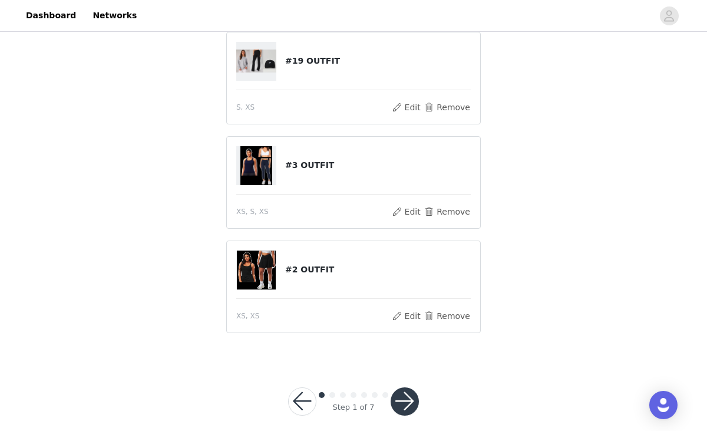 The image size is (707, 431). I want to click on a: Networks, so click(114, 15).